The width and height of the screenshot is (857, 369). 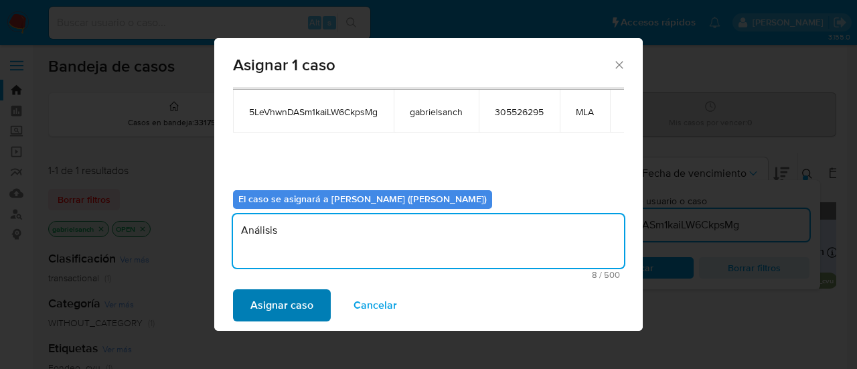 What do you see at coordinates (619, 64) in the screenshot?
I see `button: Cerrar ventana` at bounding box center [619, 64].